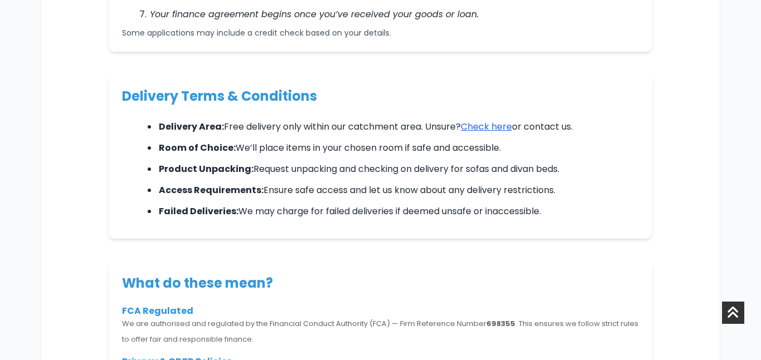 The height and width of the screenshot is (360, 761). What do you see at coordinates (197, 148) in the screenshot?
I see `strong: Room of Choice:` at bounding box center [197, 148].